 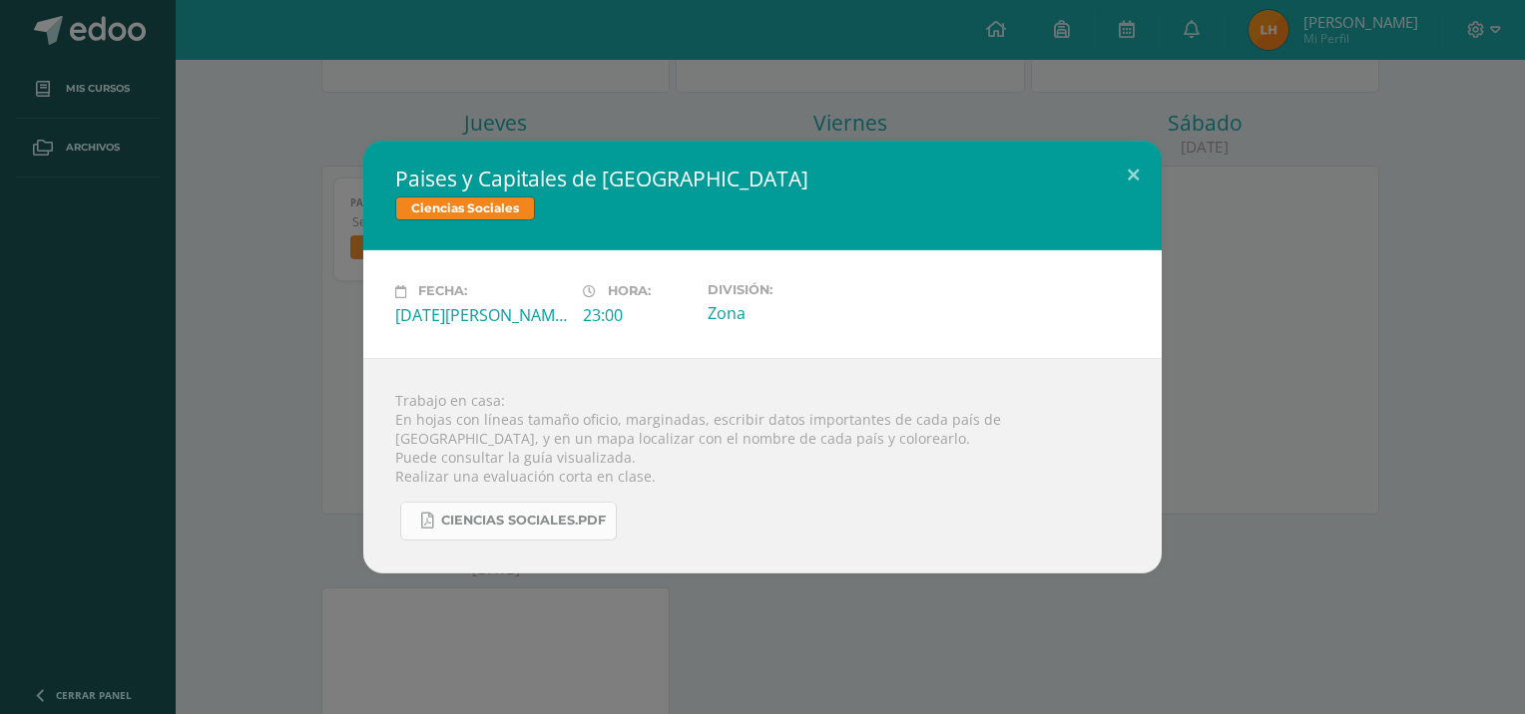 I want to click on span: Hora:, so click(x=629, y=291).